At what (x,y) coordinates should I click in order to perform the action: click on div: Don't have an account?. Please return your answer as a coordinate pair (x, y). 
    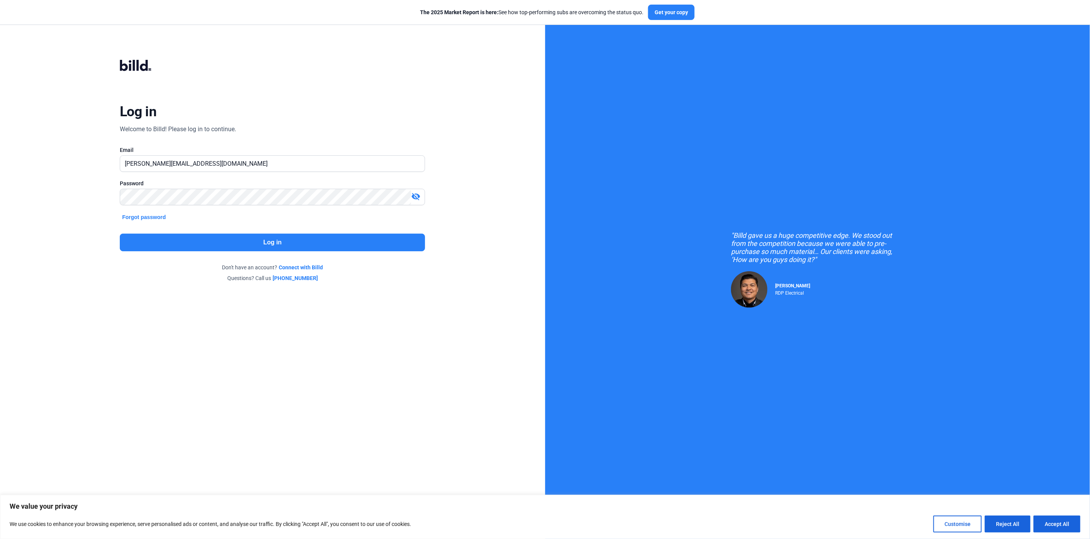
    Looking at the image, I should click on (272, 268).